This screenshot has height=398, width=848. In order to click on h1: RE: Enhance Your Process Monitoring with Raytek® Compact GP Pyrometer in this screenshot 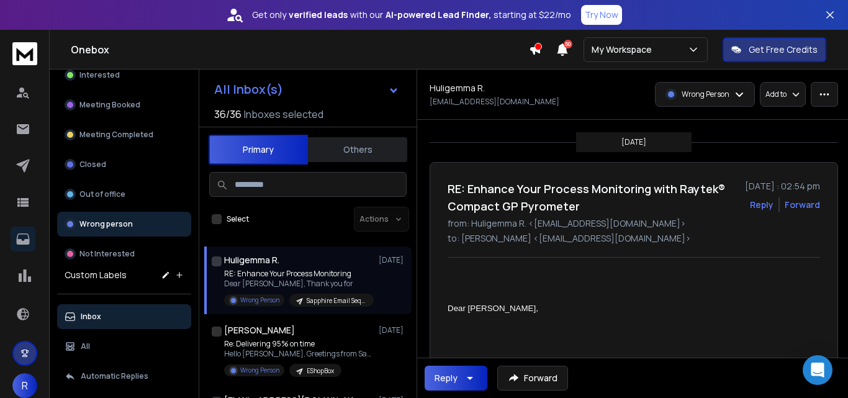, I will do `click(592, 197)`.